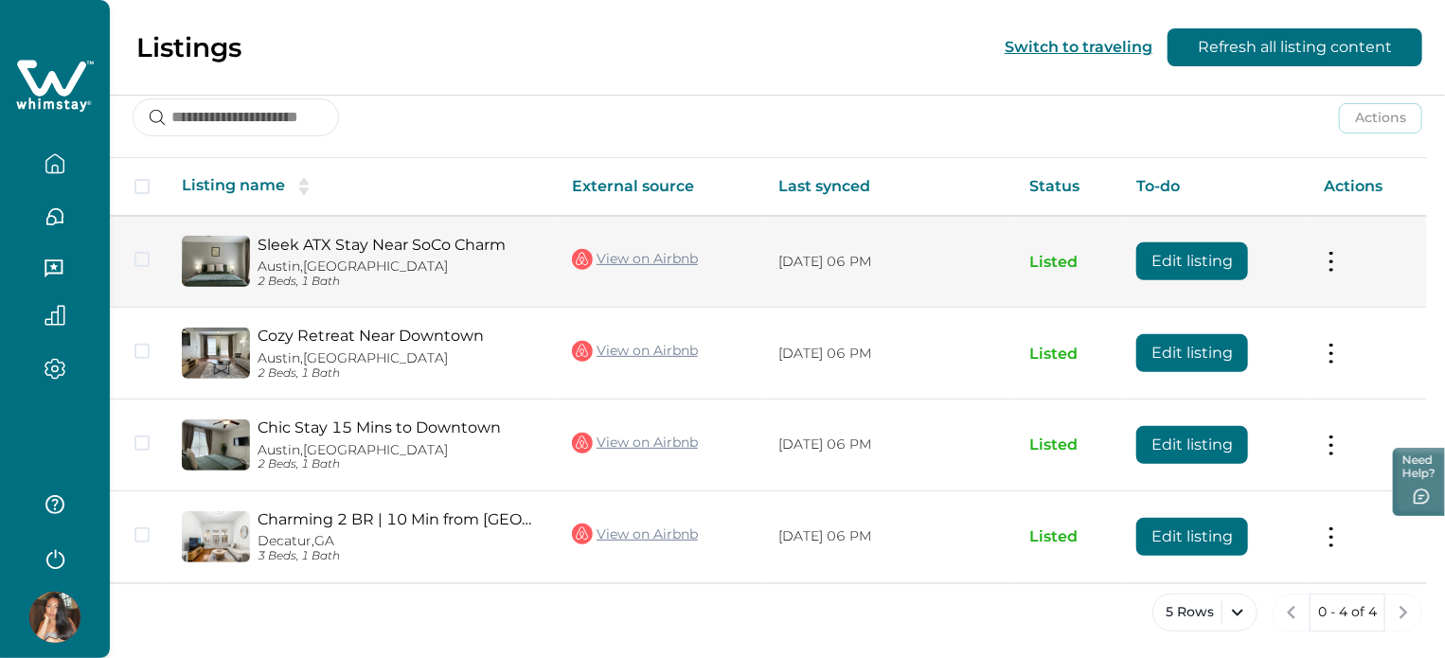  What do you see at coordinates (1067, 187) in the screenshot?
I see `th: Status` at bounding box center [1067, 187].